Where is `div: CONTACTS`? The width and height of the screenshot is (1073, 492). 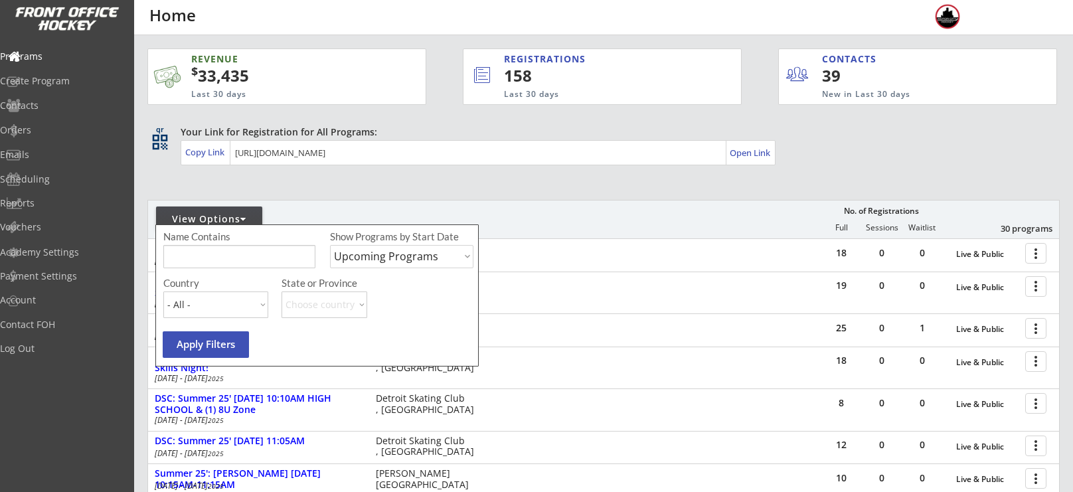
div: CONTACTS is located at coordinates (852, 59).